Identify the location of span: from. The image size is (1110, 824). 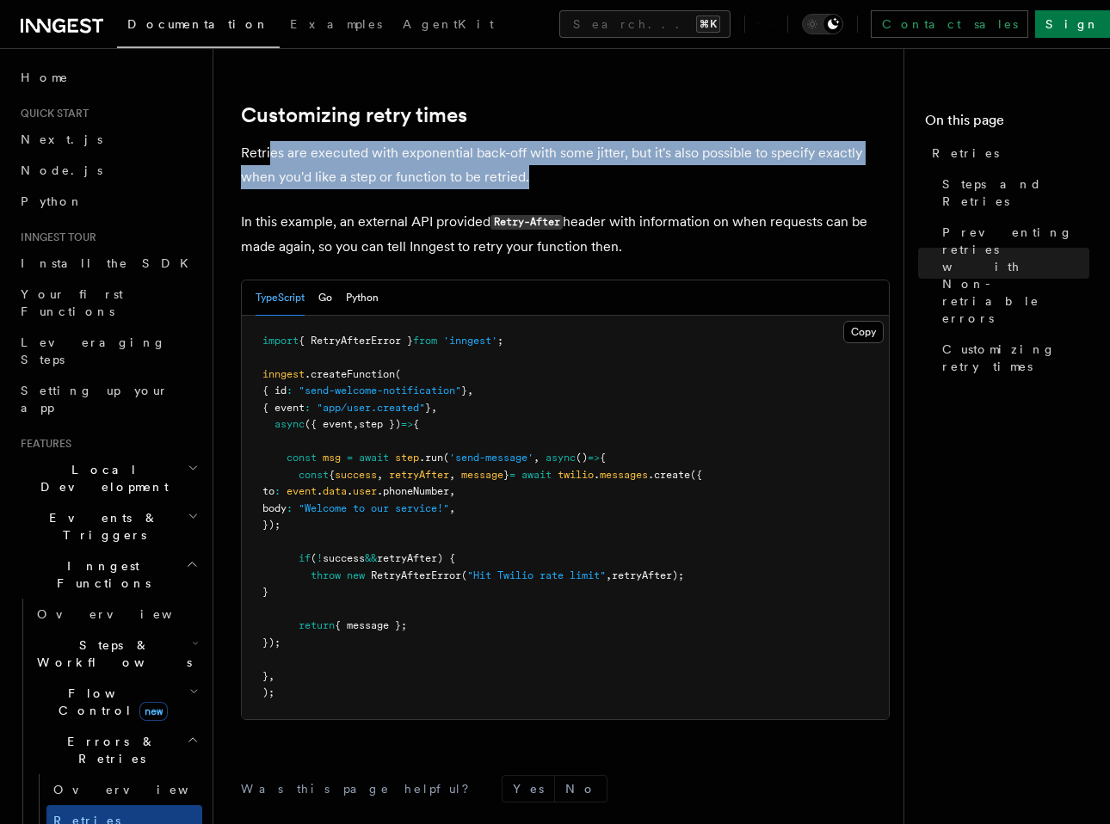
(425, 341).